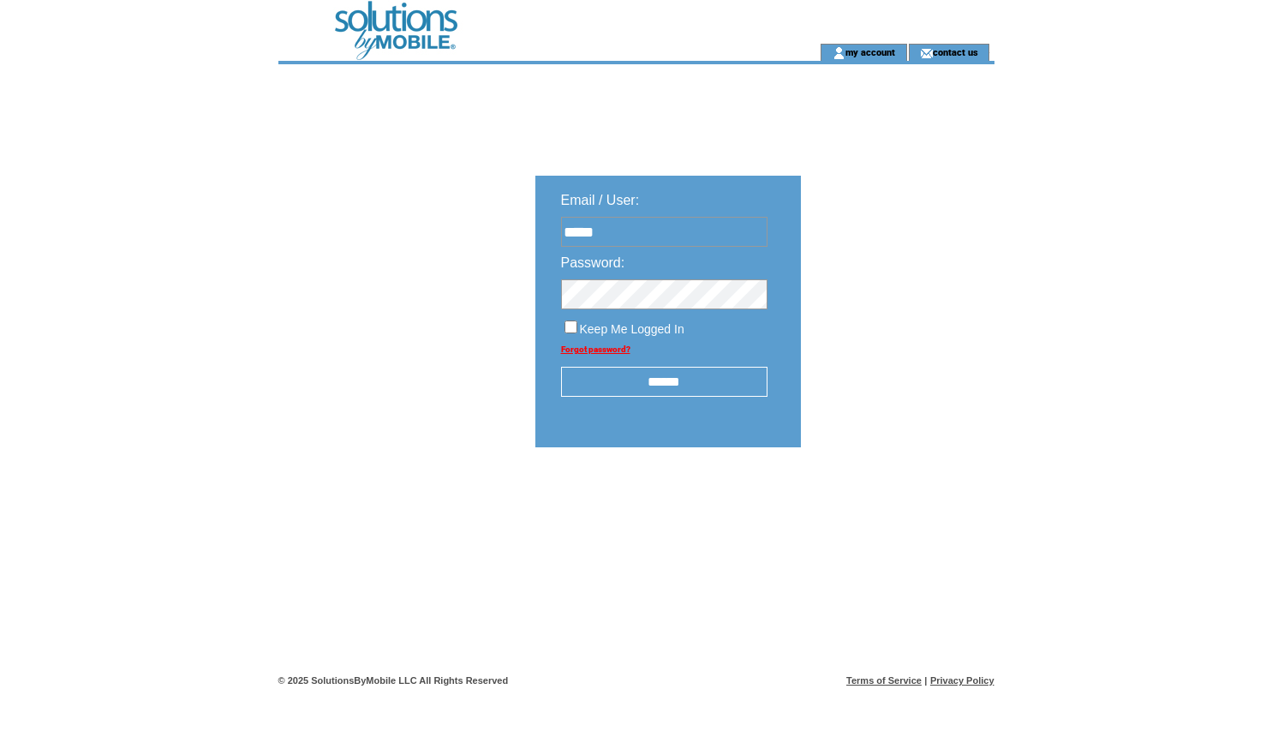  What do you see at coordinates (838, 53) in the screenshot?
I see `img: account_icon.gif` at bounding box center [838, 53].